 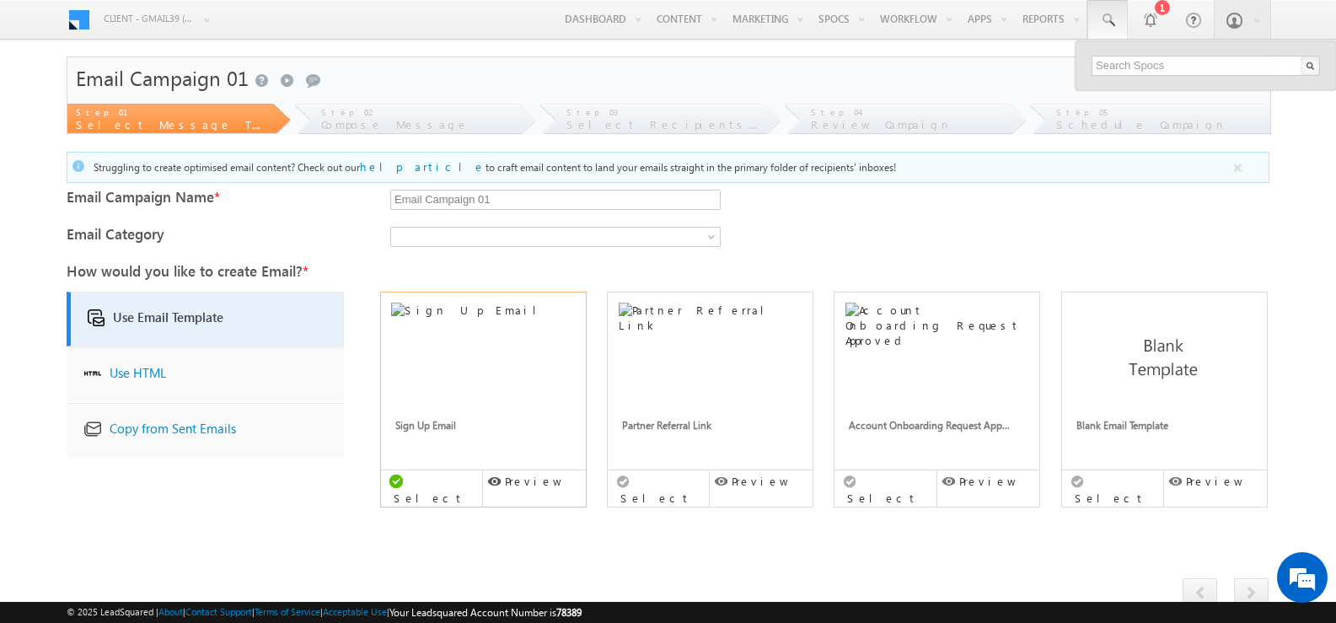 What do you see at coordinates (50, 99) in the screenshot?
I see `img: d_60004797649_company_0_60004797649` at bounding box center [50, 99].